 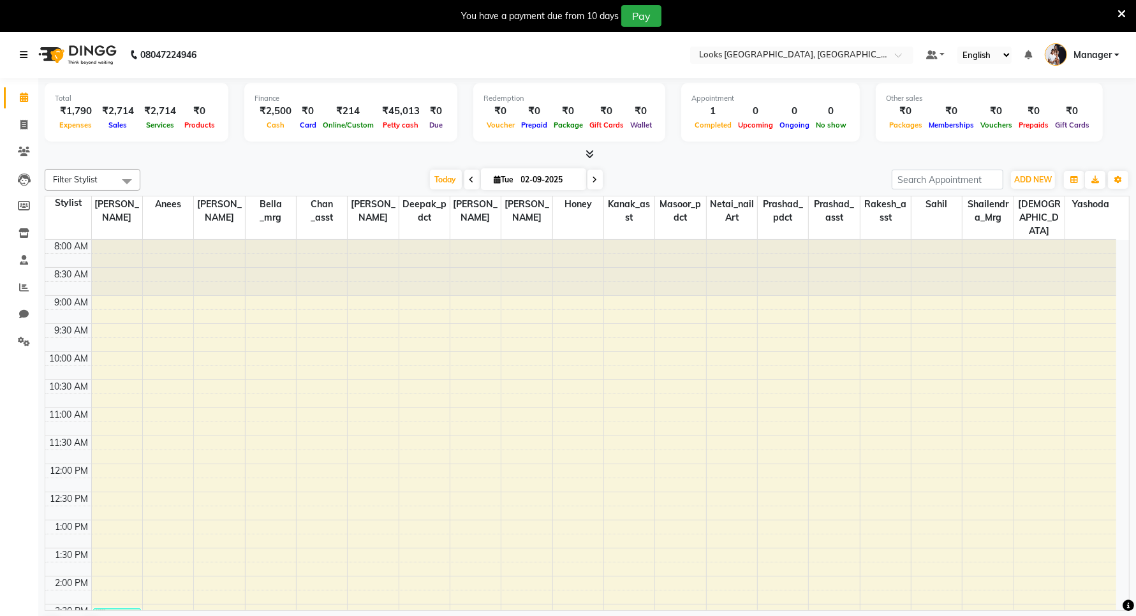 What do you see at coordinates (755, 125) in the screenshot?
I see `span: Upcoming` at bounding box center [755, 125].